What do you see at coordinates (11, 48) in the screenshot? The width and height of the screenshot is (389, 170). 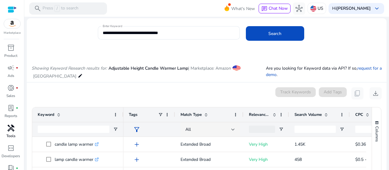 I see `span: inventory_2` at bounding box center [11, 48].